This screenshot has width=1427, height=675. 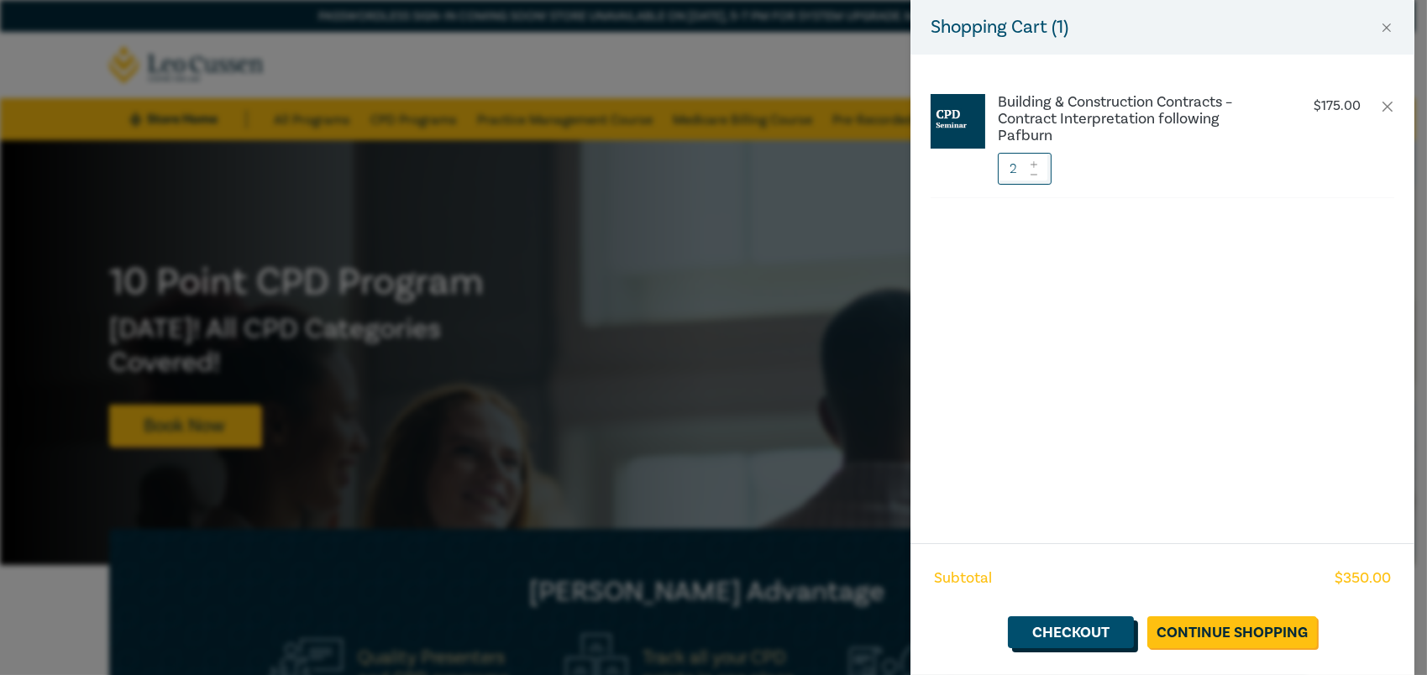 I want to click on a: Checkout, so click(x=1071, y=632).